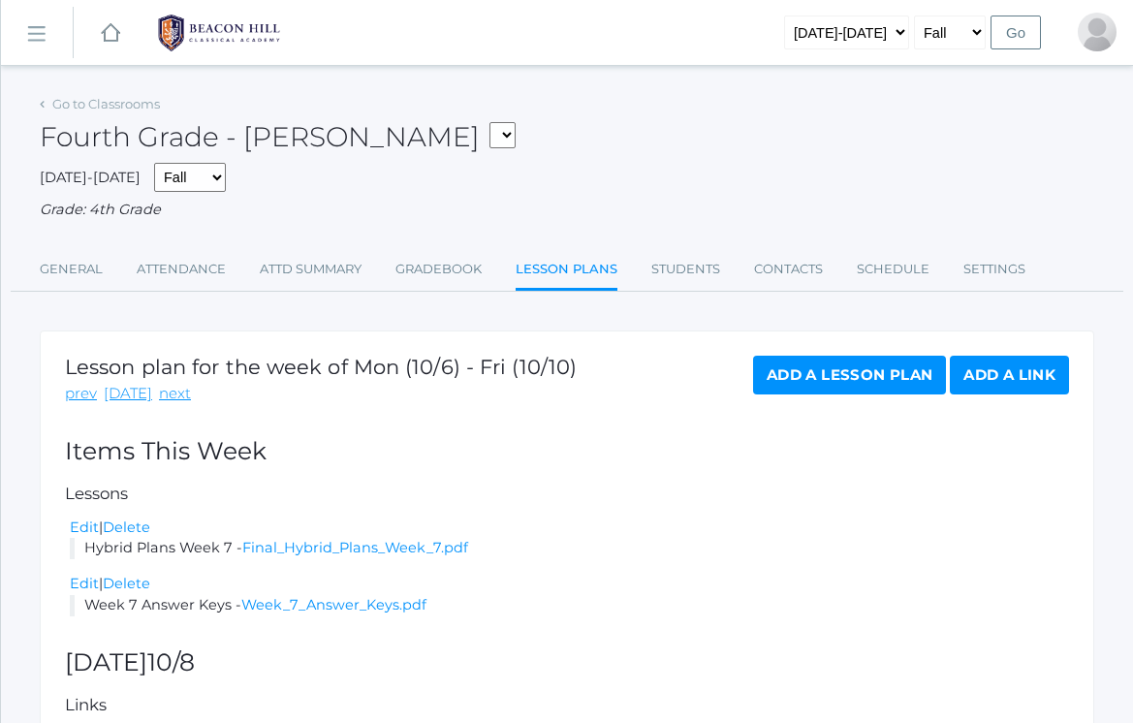 This screenshot has height=723, width=1133. I want to click on a: Settings, so click(994, 269).